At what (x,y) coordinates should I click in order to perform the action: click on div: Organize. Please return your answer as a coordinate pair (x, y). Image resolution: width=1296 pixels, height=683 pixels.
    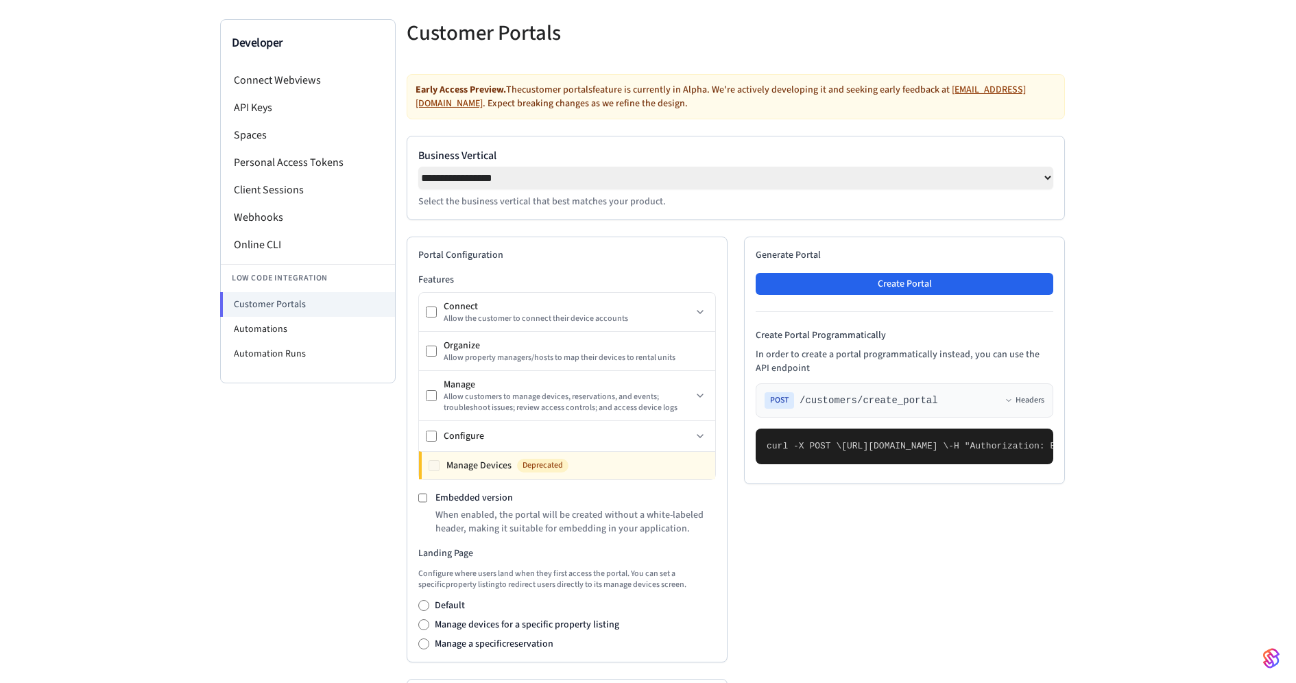
    Looking at the image, I should click on (576, 346).